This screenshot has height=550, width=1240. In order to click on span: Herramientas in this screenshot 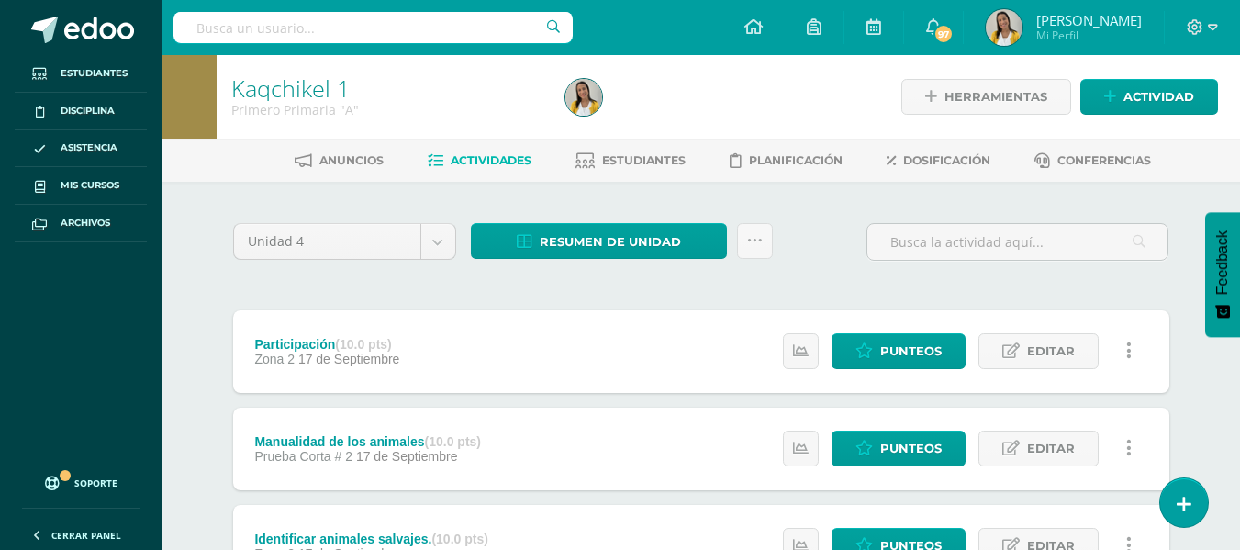, I will do `click(996, 96)`.